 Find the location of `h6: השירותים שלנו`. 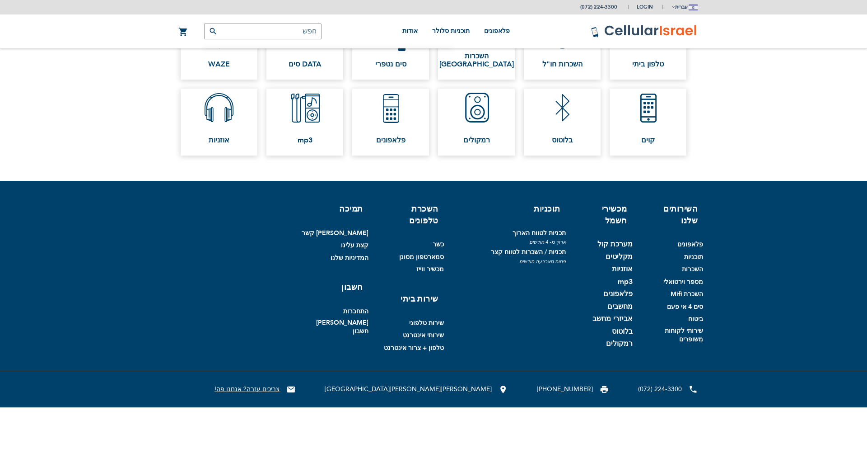

h6: השירותים שלנו is located at coordinates (672, 215).